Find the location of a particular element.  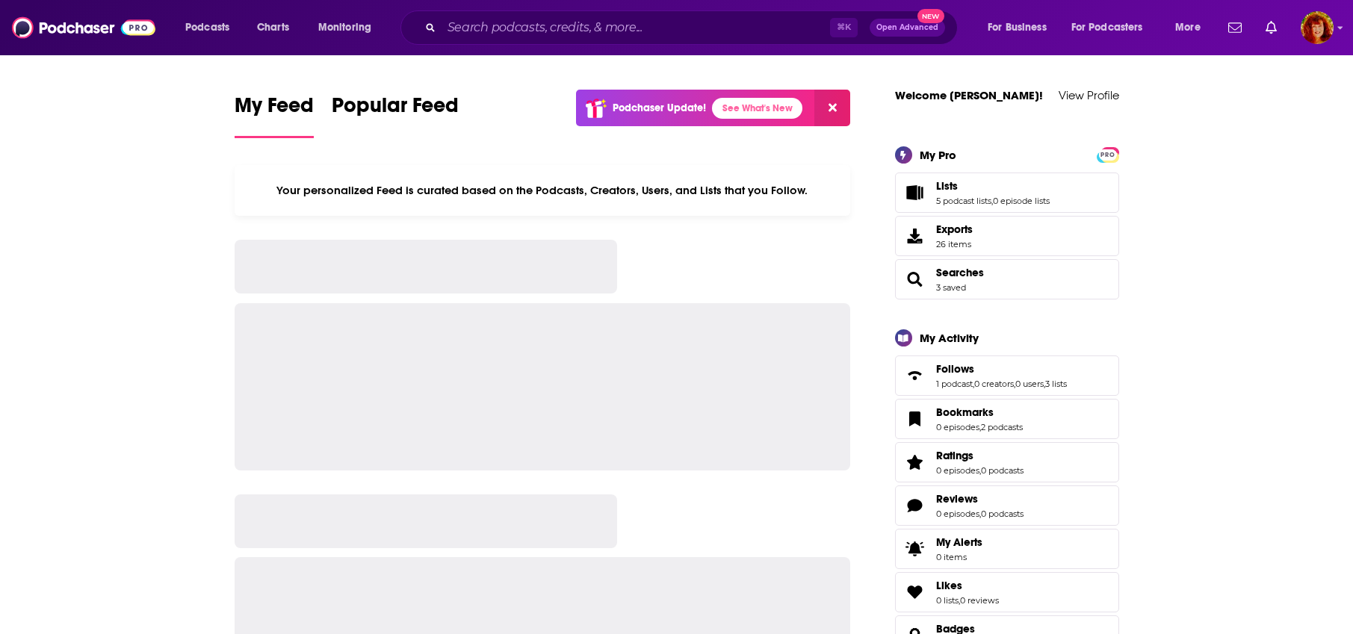

a: 0 users is located at coordinates (1030, 384).